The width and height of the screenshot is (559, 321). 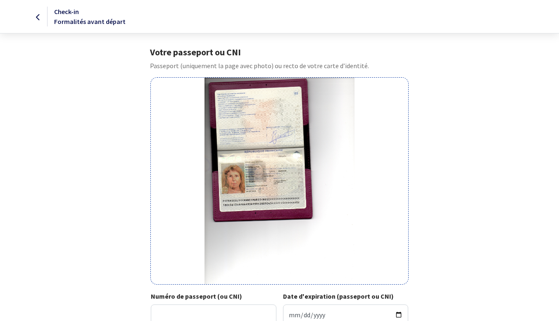 What do you see at coordinates (279, 66) in the screenshot?
I see `p: Passeport (uniquement la page avec photo) ou recto de votre carte d’identité.` at bounding box center [279, 66].